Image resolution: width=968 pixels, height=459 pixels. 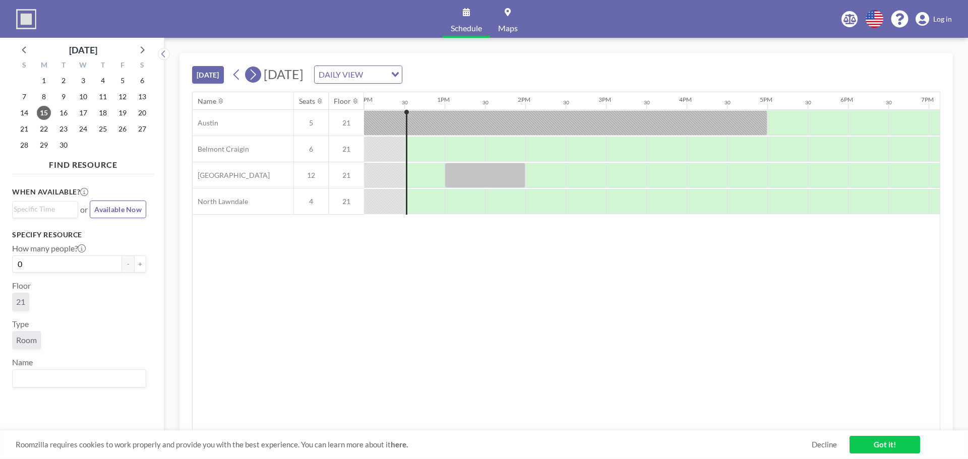 What do you see at coordinates (22, 363) in the screenshot?
I see `label: Name` at bounding box center [22, 363].